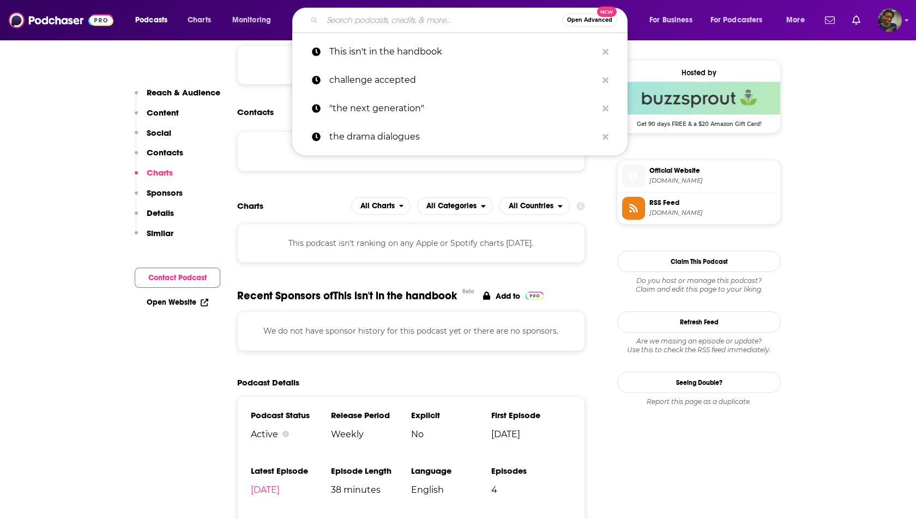 This screenshot has width=916, height=519. What do you see at coordinates (411, 65) in the screenshot?
I see `div: This podcast does not have social handles yet.` at bounding box center [411, 65].